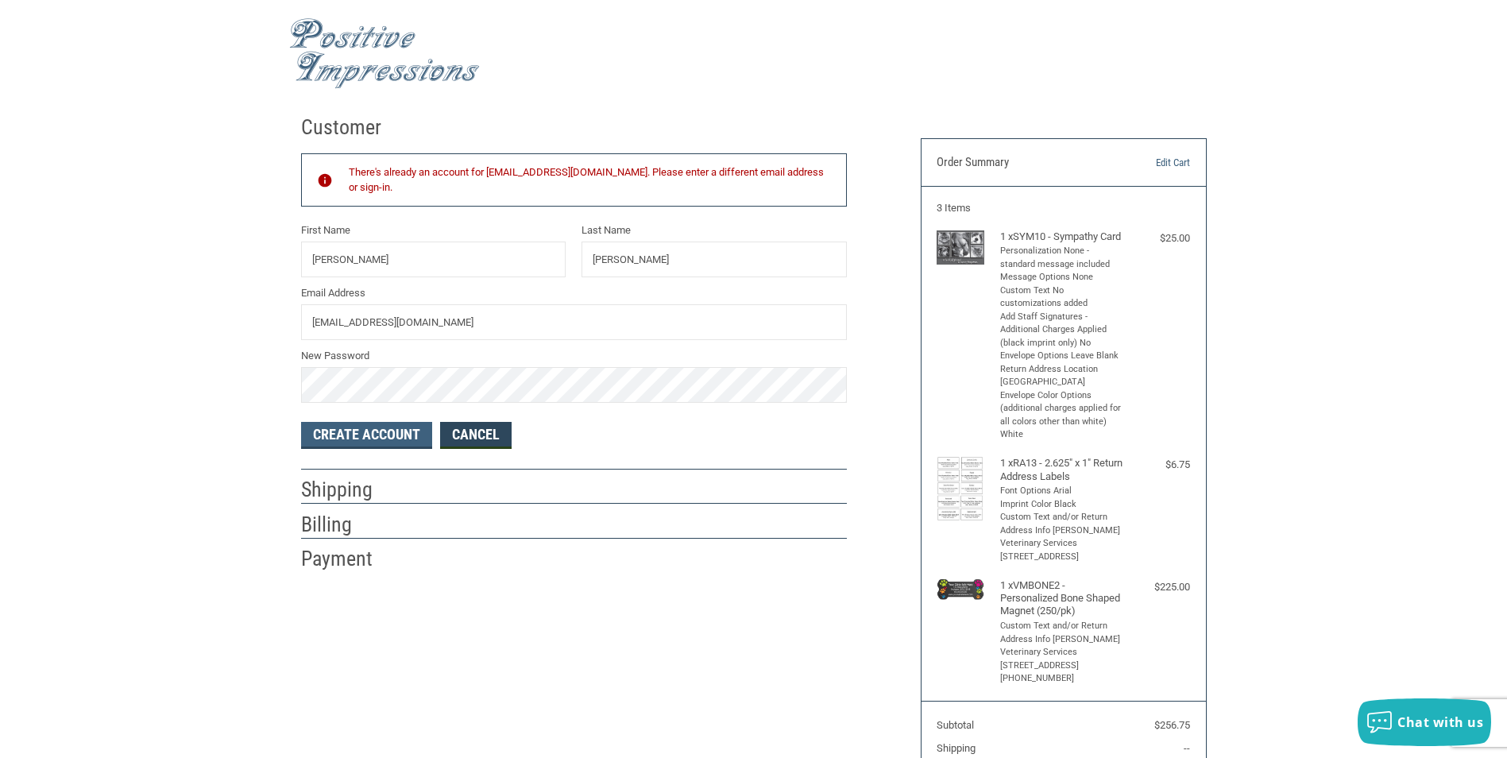  I want to click on h4: 1 x SYM10 - Sympathy Card, so click(1062, 237).